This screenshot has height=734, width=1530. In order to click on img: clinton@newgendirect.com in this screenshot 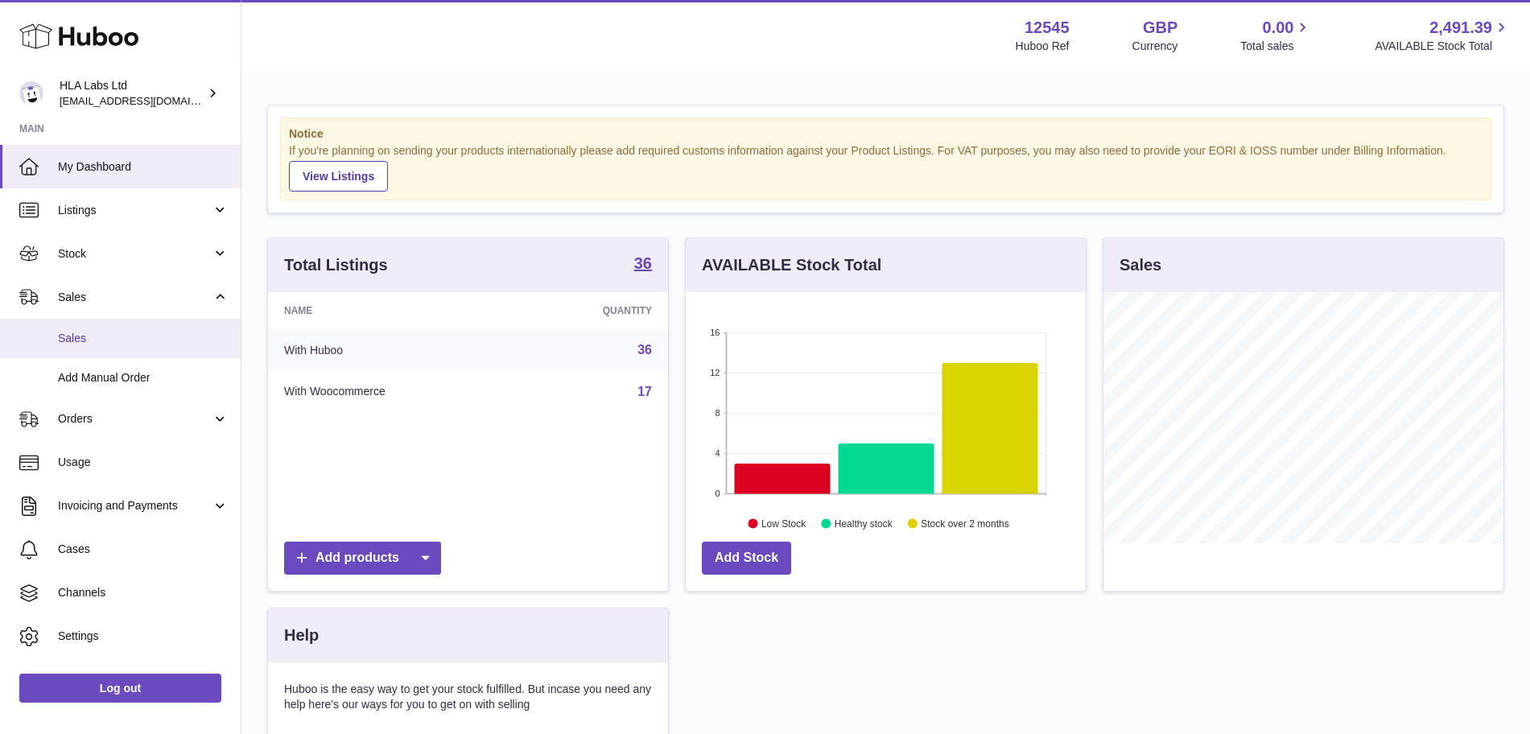, I will do `click(31, 93)`.